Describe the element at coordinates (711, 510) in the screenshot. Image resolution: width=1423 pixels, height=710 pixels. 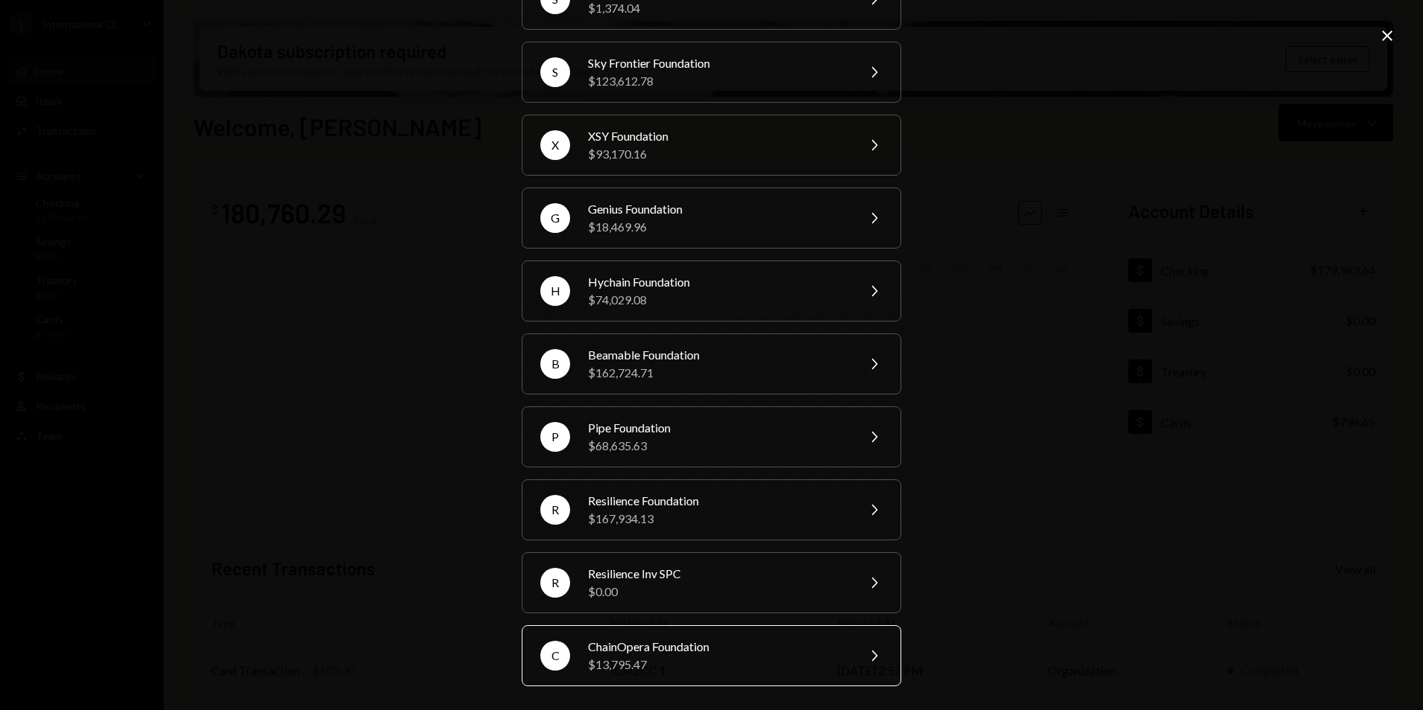
I see `button: RResilience Foundation$167,934.13` at that location.